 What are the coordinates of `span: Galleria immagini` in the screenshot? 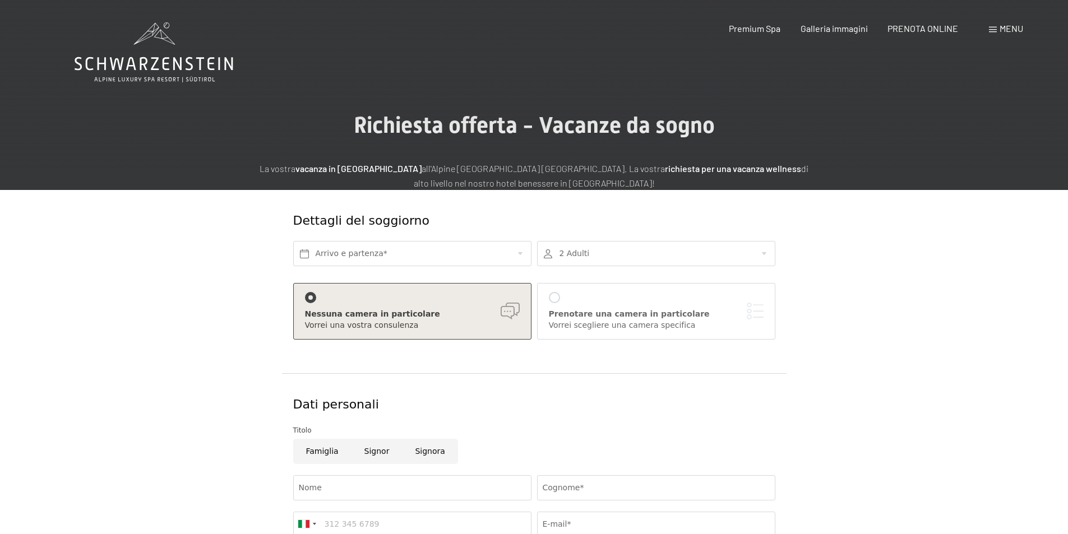 It's located at (834, 28).